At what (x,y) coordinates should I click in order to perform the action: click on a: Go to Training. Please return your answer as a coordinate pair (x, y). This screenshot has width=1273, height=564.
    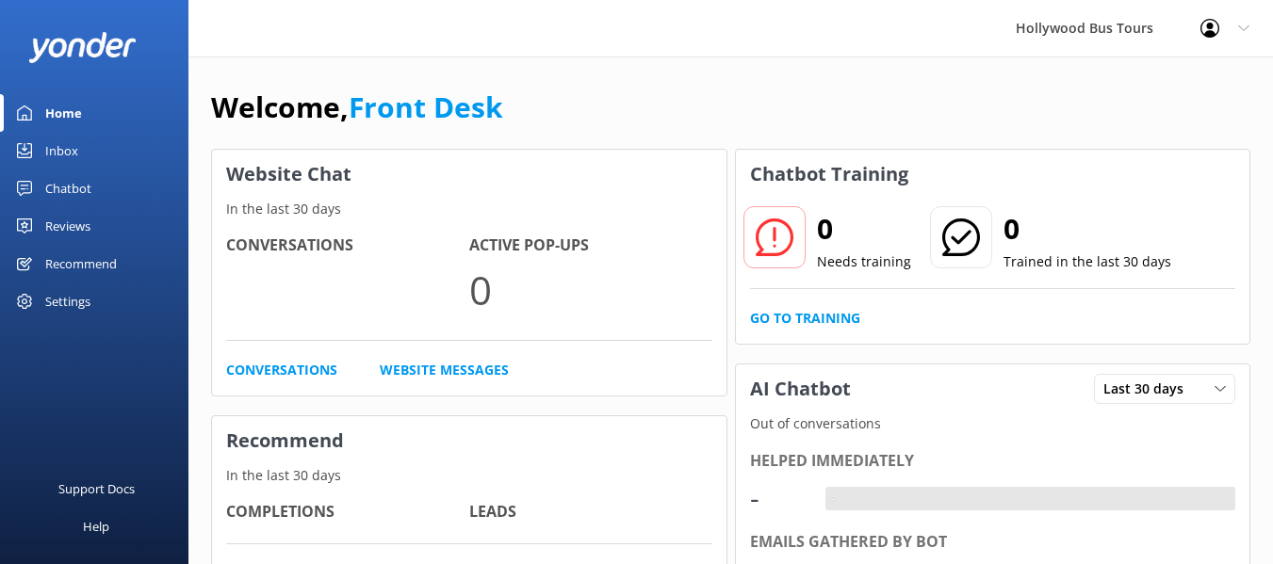
    Looking at the image, I should click on (805, 318).